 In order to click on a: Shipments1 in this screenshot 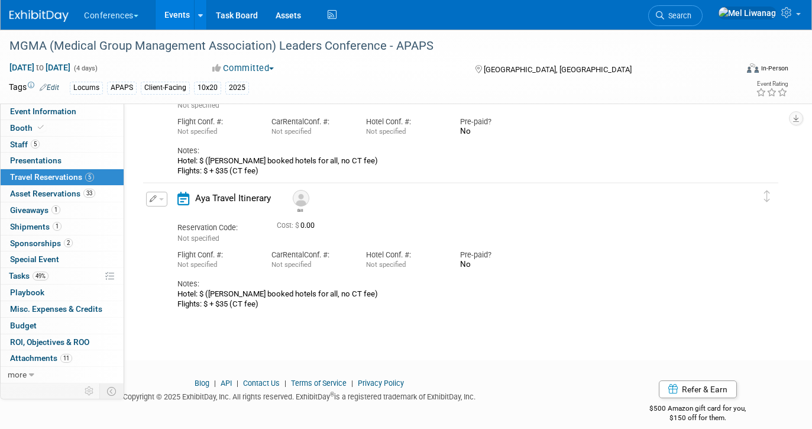, I will do `click(62, 226)`.